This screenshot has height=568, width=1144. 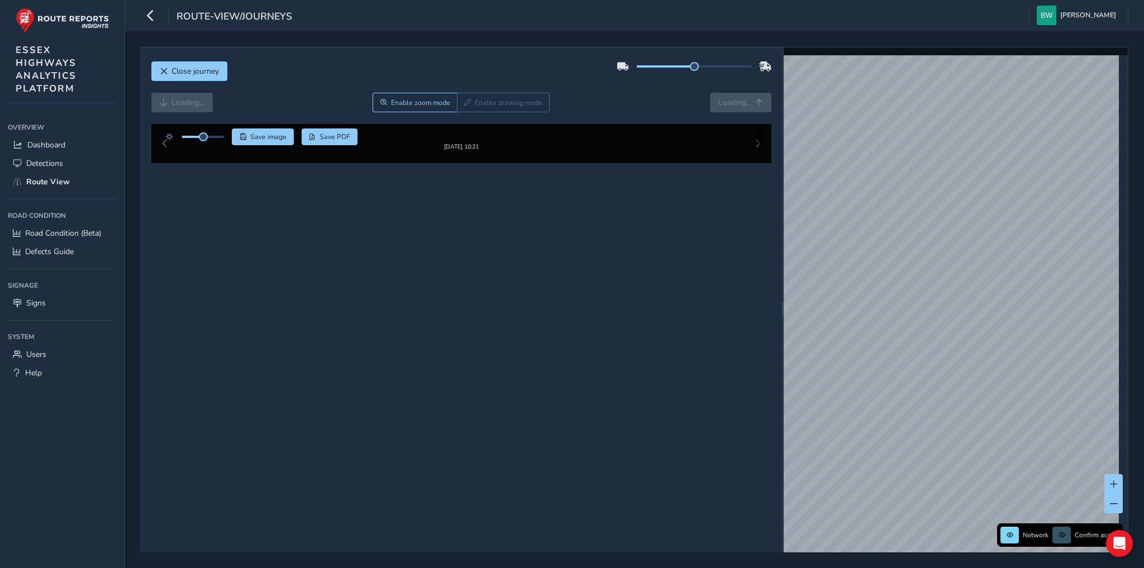 What do you see at coordinates (62, 285) in the screenshot?
I see `div: Signage` at bounding box center [62, 285].